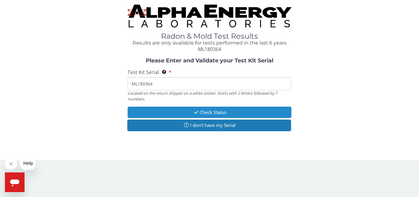 The height and width of the screenshot is (197, 419). I want to click on h1: Radon & Mold Test Results, so click(209, 36).